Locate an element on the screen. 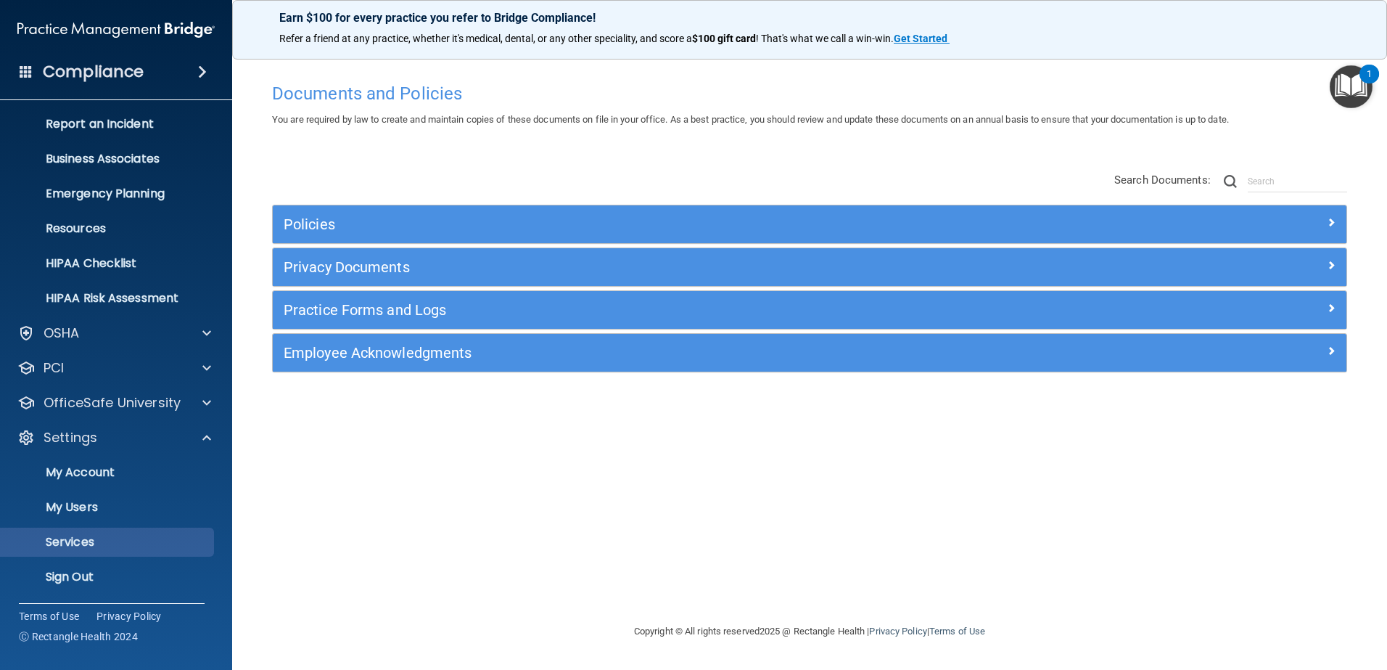 The width and height of the screenshot is (1387, 670). p: OSHA is located at coordinates (62, 333).